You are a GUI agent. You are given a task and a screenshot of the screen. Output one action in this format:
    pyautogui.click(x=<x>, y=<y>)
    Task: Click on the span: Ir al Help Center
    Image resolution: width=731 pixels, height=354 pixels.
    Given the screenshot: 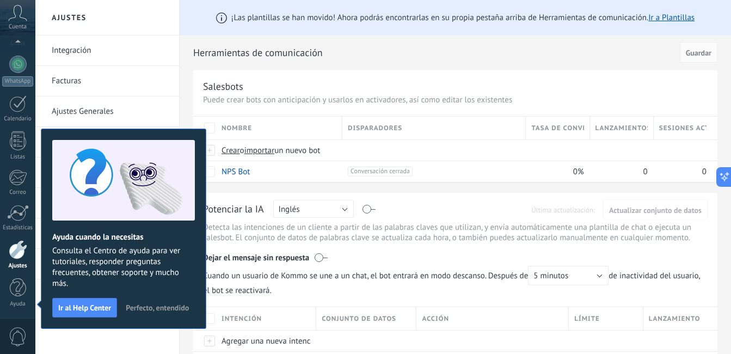 What is the action you would take?
    pyautogui.click(x=84, y=307)
    